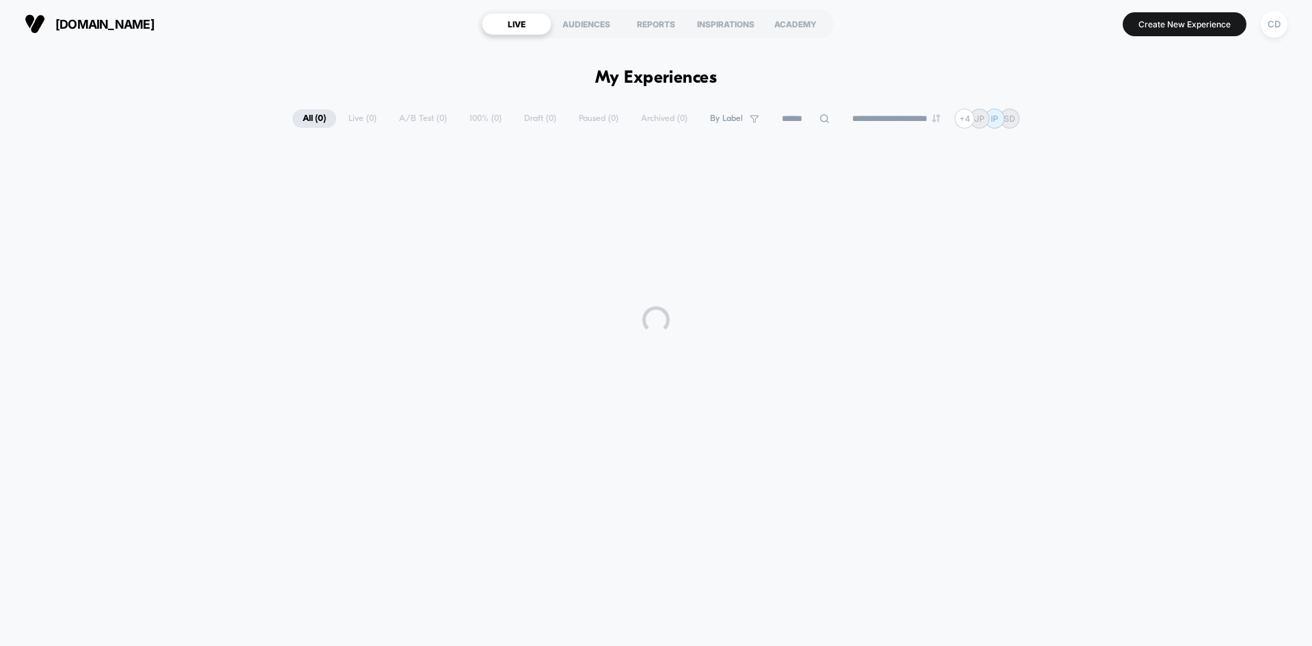 The width and height of the screenshot is (1312, 646). I want to click on div: LIVE, so click(517, 24).